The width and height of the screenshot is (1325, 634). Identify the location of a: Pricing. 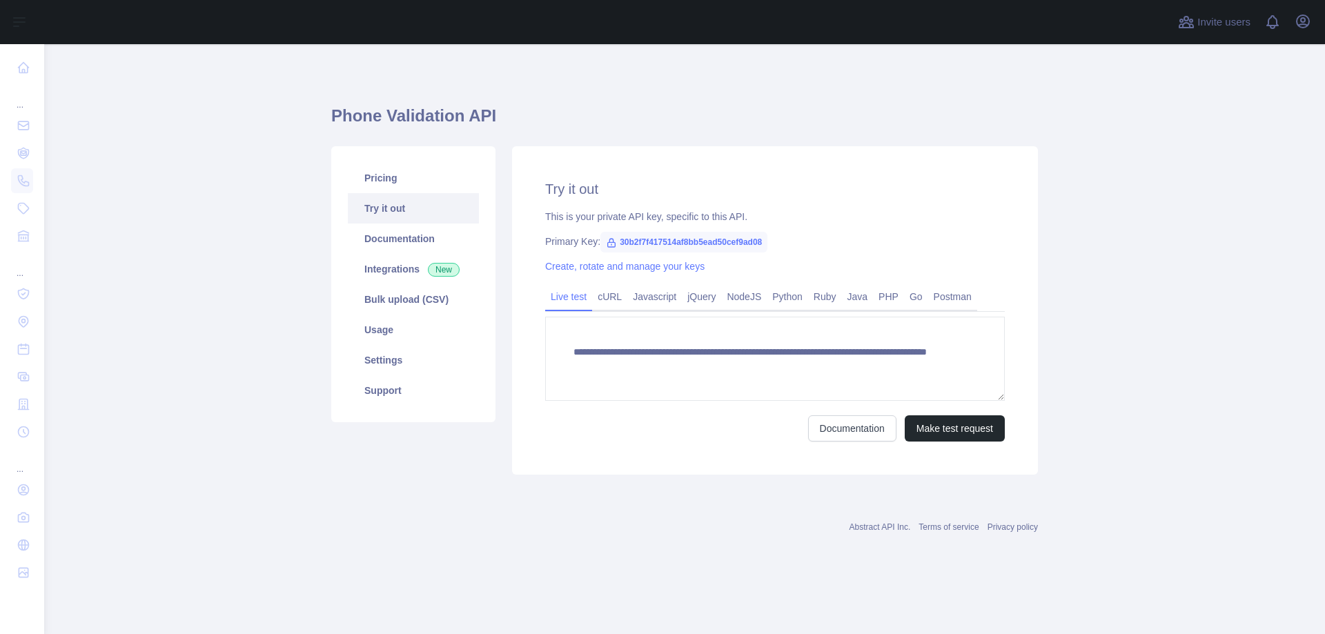
(413, 178).